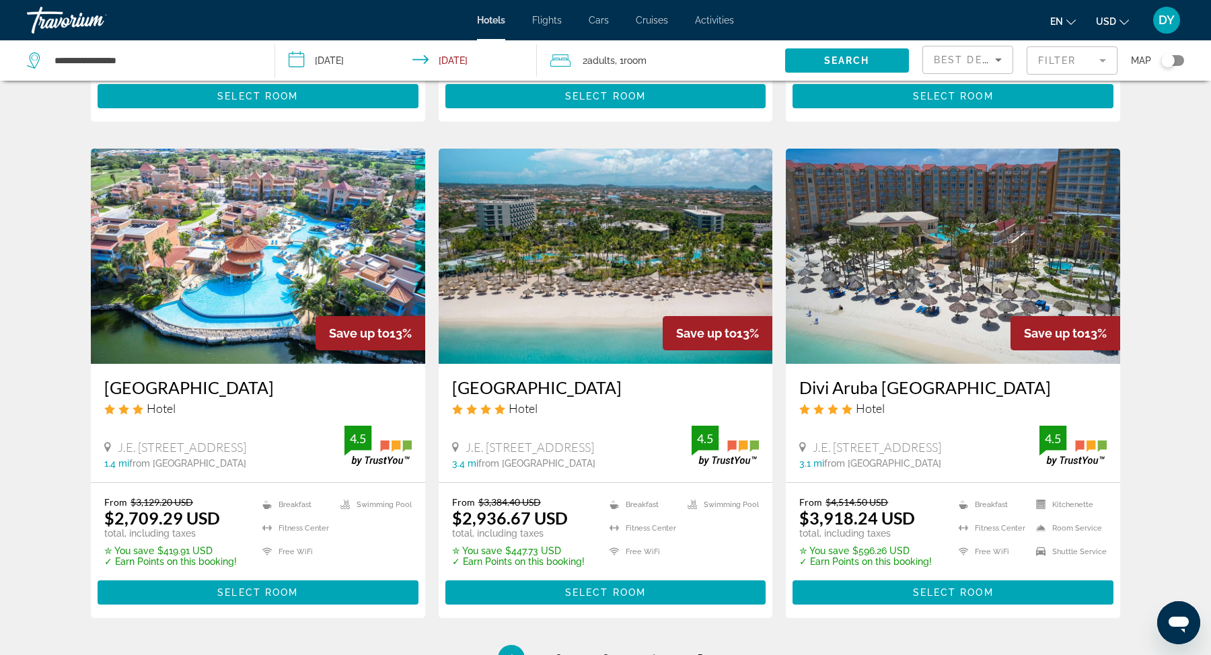 Image resolution: width=1211 pixels, height=655 pixels. What do you see at coordinates (1063, 21) in the screenshot?
I see `button: Change language` at bounding box center [1063, 21].